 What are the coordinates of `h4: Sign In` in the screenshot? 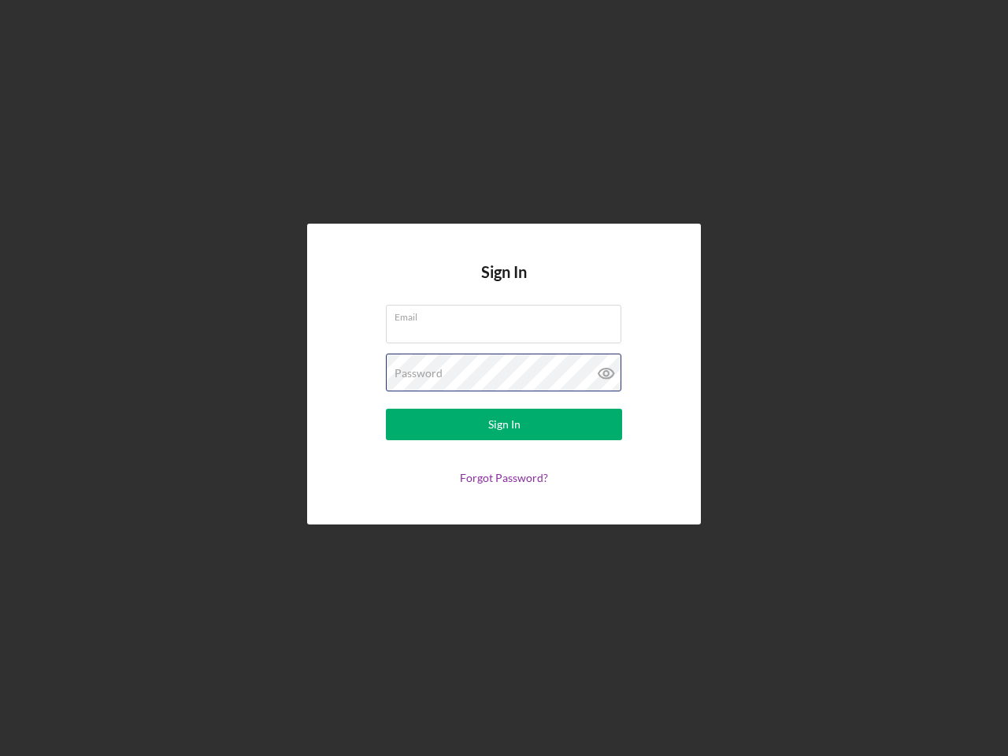 It's located at (504, 283).